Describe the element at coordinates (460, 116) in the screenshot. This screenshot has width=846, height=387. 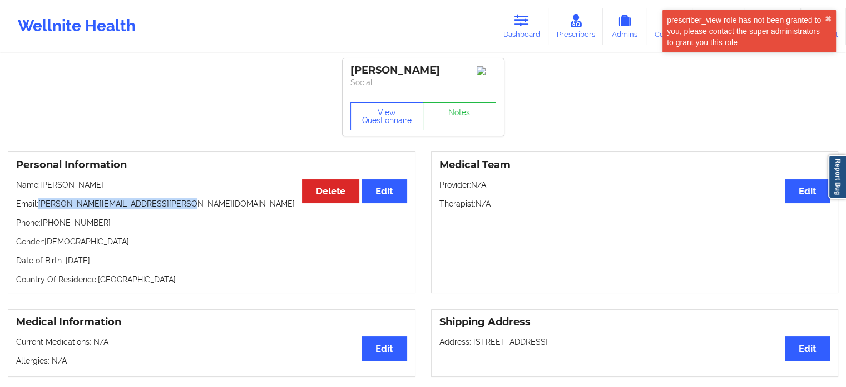
I see `a: Notes` at that location.